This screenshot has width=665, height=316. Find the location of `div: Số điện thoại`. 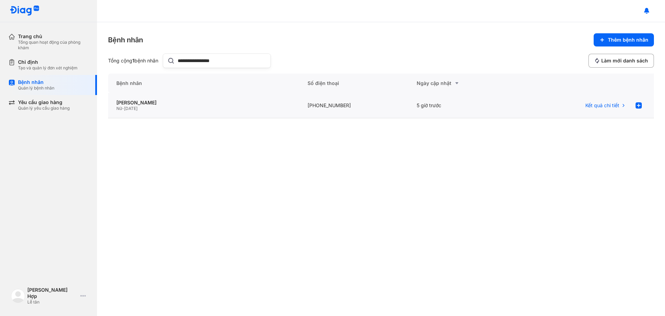

div: Số điện thoại is located at coordinates (354, 83).